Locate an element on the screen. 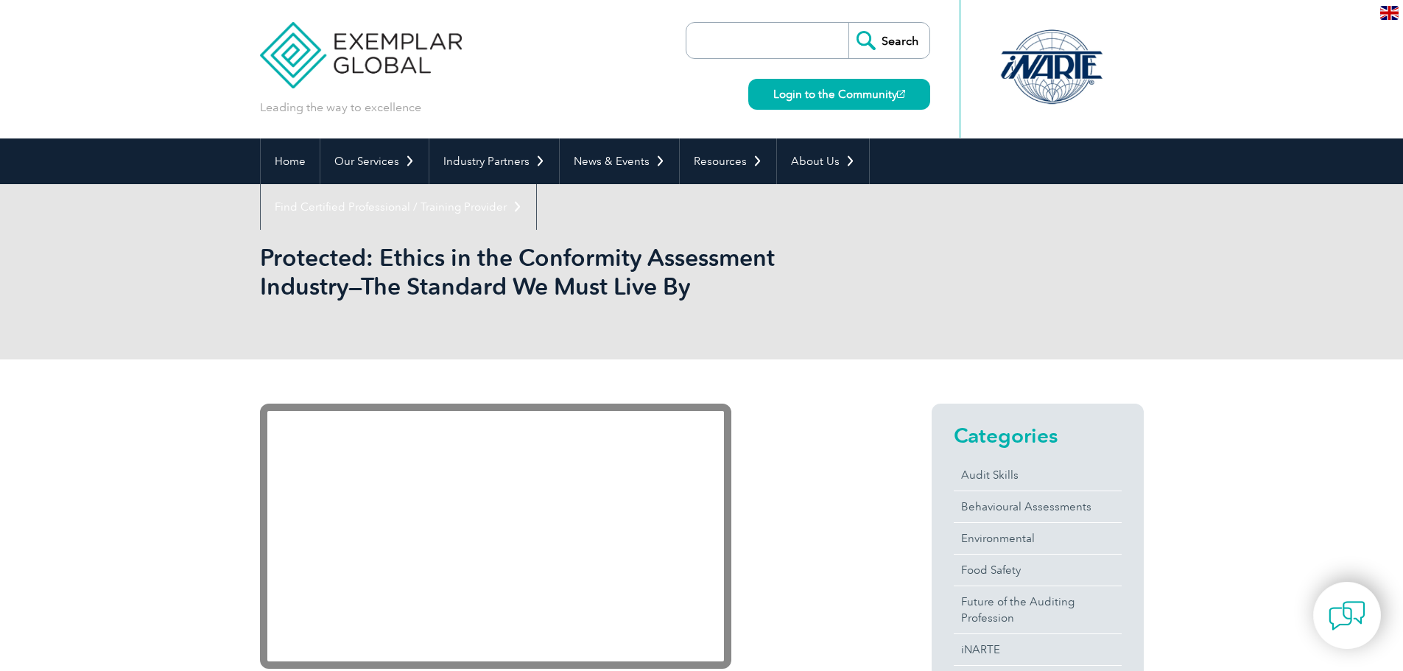  a: Audit Skills is located at coordinates (1038, 475).